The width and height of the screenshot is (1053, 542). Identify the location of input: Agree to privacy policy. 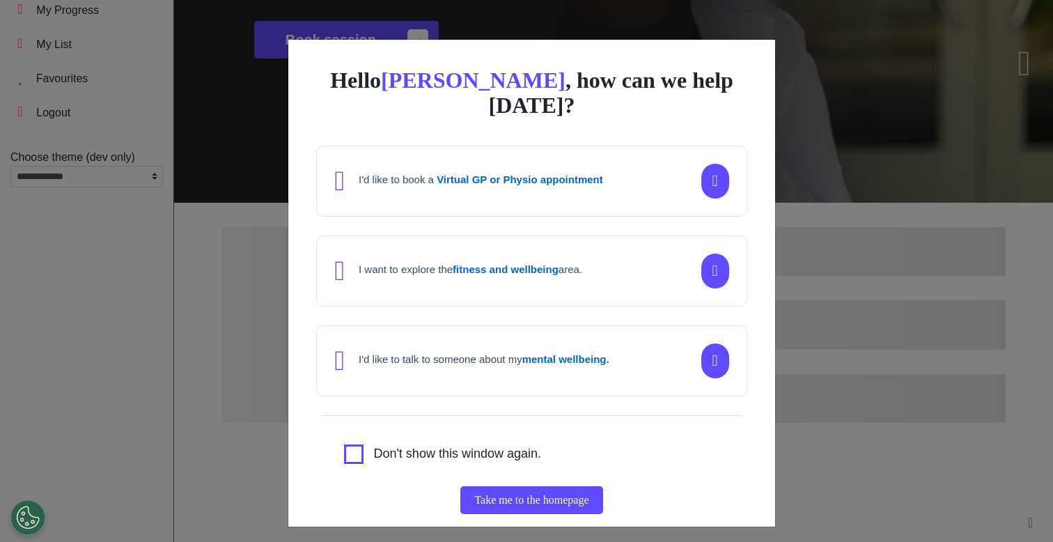
(354, 454).